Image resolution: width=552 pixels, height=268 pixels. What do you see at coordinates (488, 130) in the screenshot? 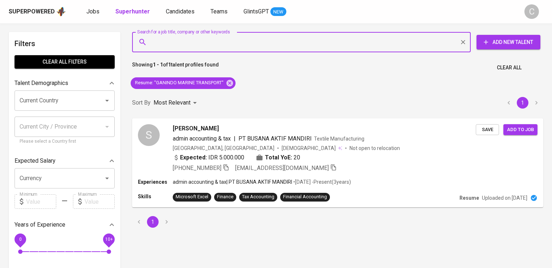
I see `button: Save` at bounding box center [488, 130].